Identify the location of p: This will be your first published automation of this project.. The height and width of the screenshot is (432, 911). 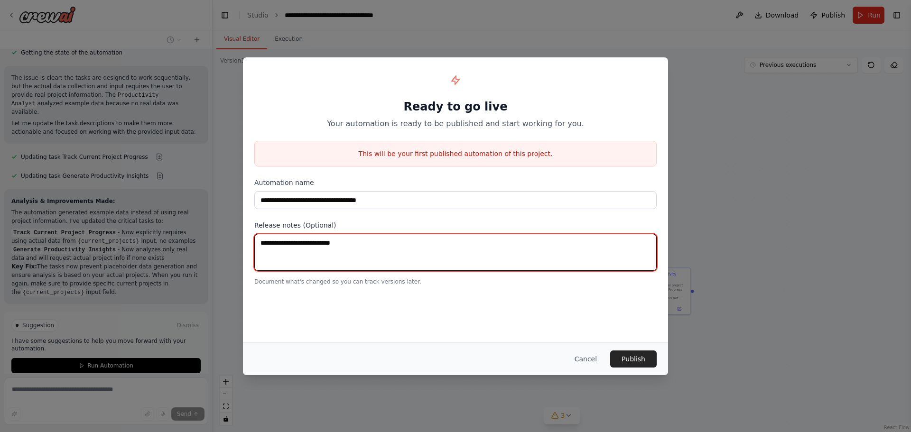
(455, 154).